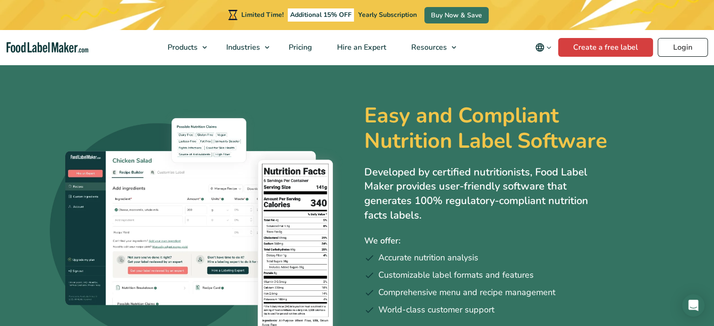 This screenshot has width=714, height=326. What do you see at coordinates (682, 47) in the screenshot?
I see `a: Login` at bounding box center [682, 47].